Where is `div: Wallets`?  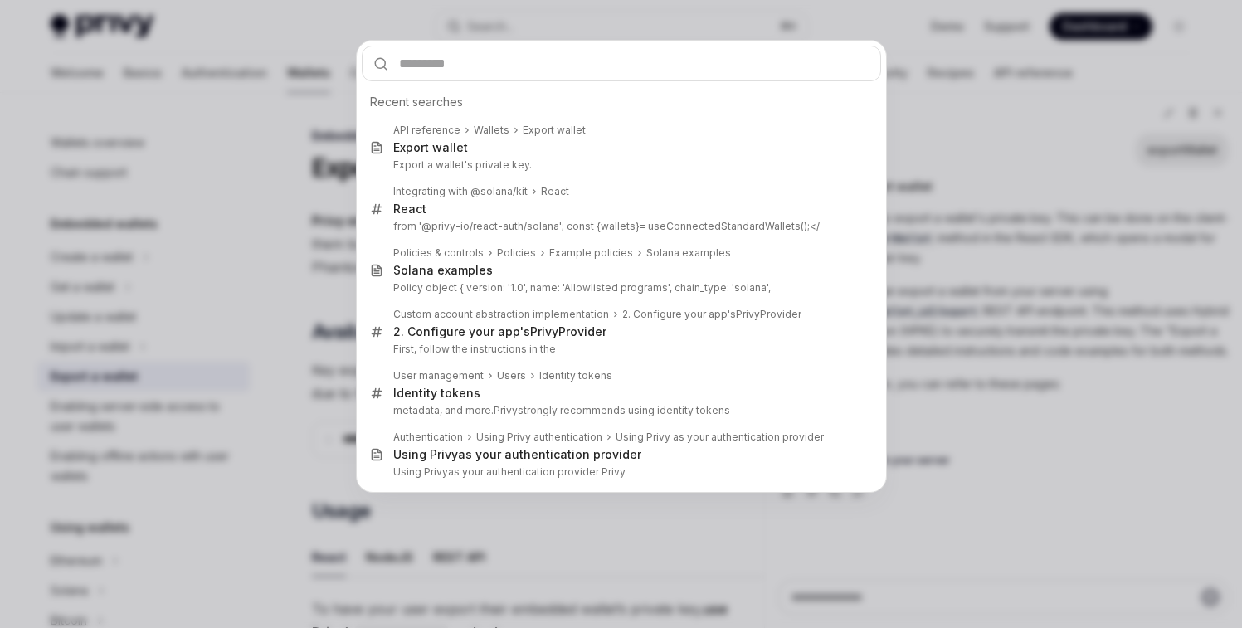 div: Wallets is located at coordinates (491, 130).